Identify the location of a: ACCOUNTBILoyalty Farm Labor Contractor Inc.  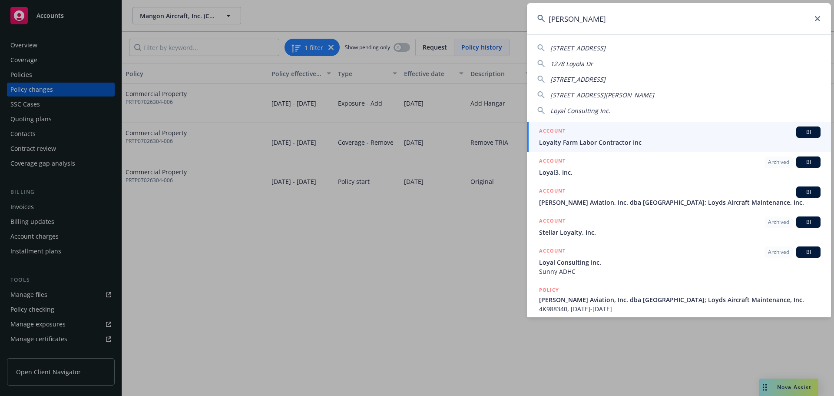
(679, 136).